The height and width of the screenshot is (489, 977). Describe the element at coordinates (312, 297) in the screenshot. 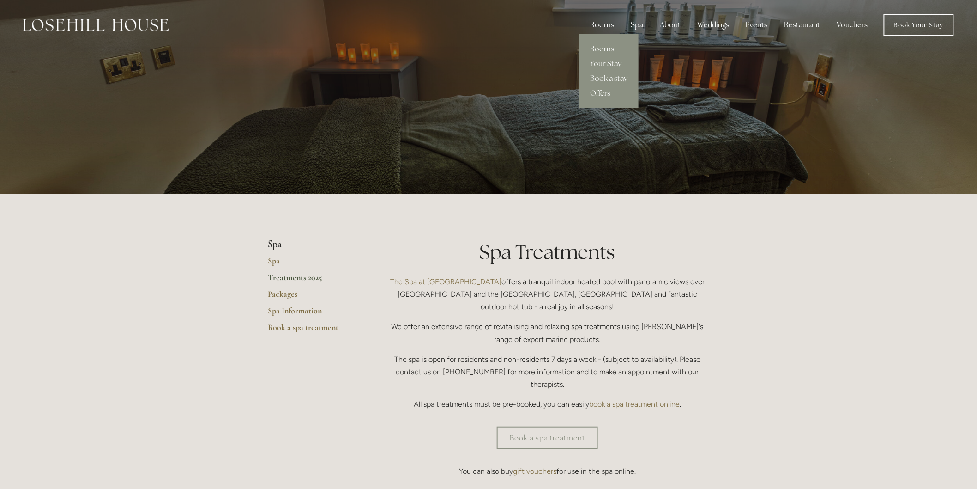

I see `a: Packages` at that location.